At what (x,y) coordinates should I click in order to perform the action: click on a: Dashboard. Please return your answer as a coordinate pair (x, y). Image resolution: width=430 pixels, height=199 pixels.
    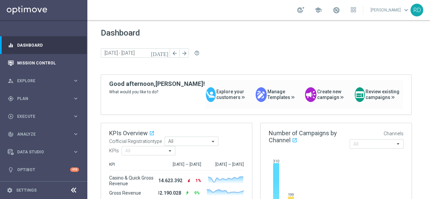
    Looking at the image, I should click on (48, 45).